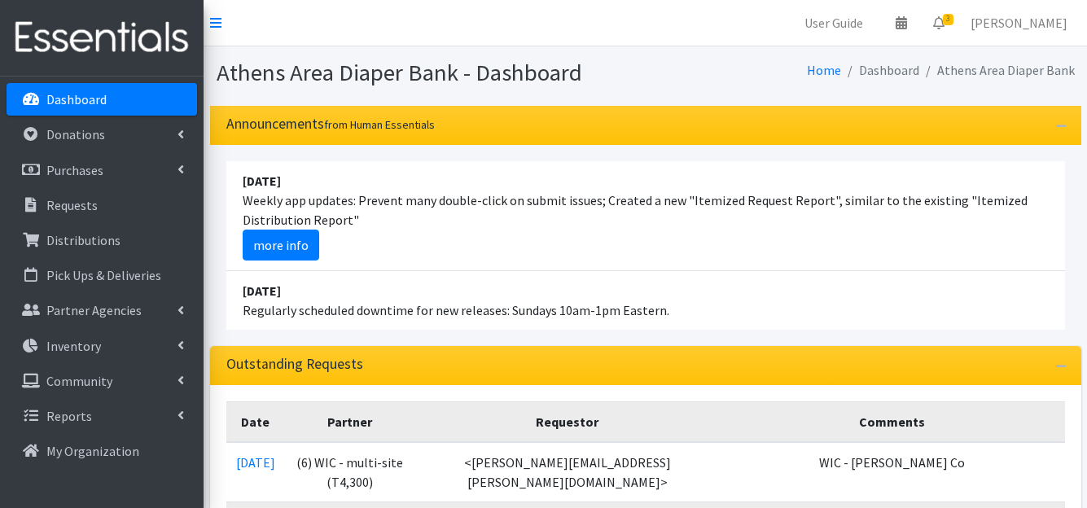 Image resolution: width=1087 pixels, height=508 pixels. Describe the element at coordinates (72, 205) in the screenshot. I see `p: Requests` at that location.